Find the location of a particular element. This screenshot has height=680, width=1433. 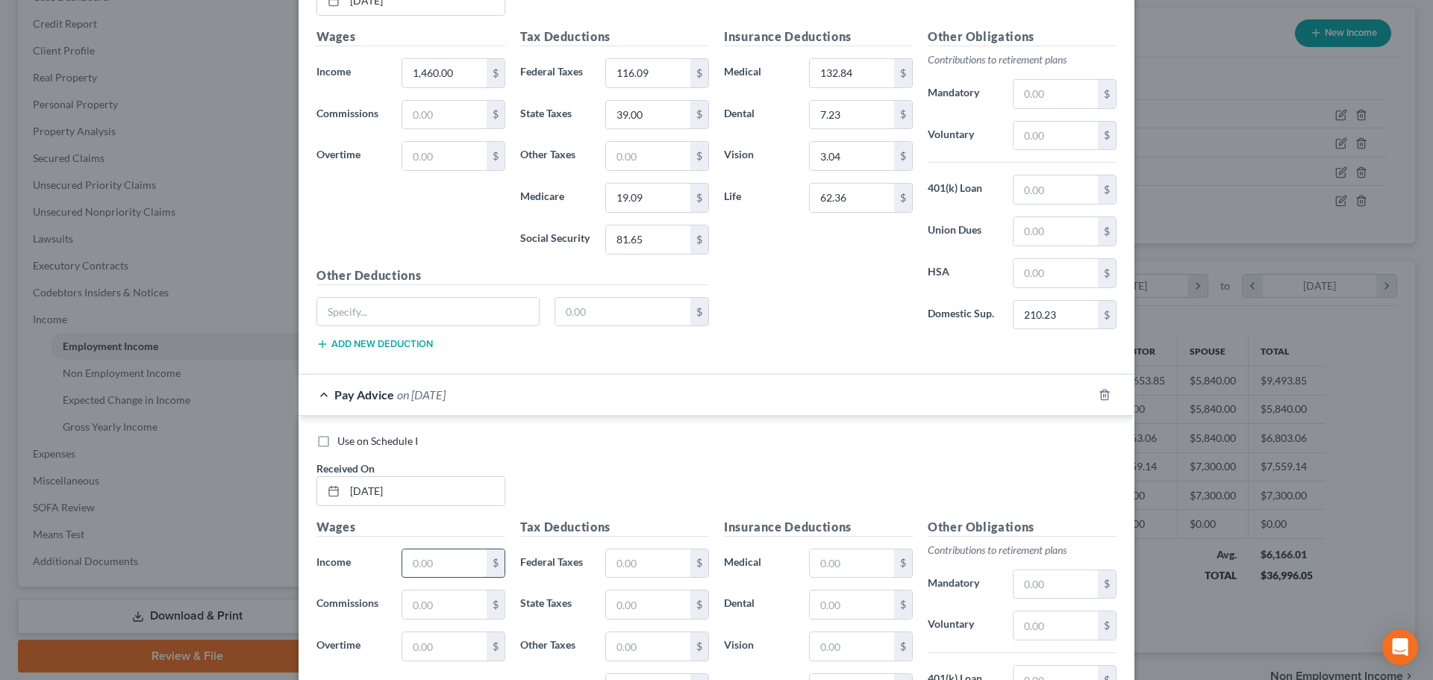

span: Pay Advice is located at coordinates (364, 394).